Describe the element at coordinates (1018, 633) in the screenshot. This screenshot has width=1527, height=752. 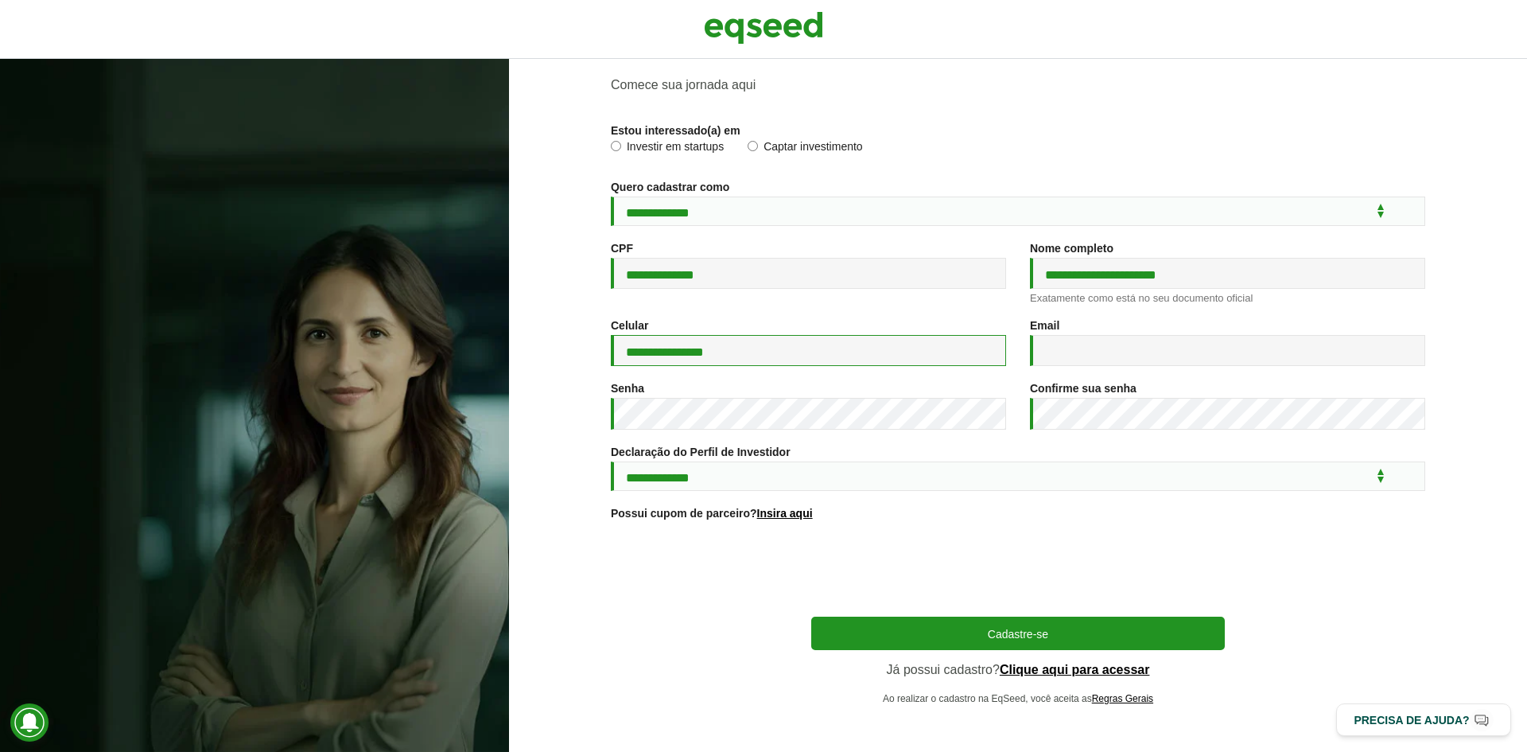
I see `button: Cadastre-se` at that location.